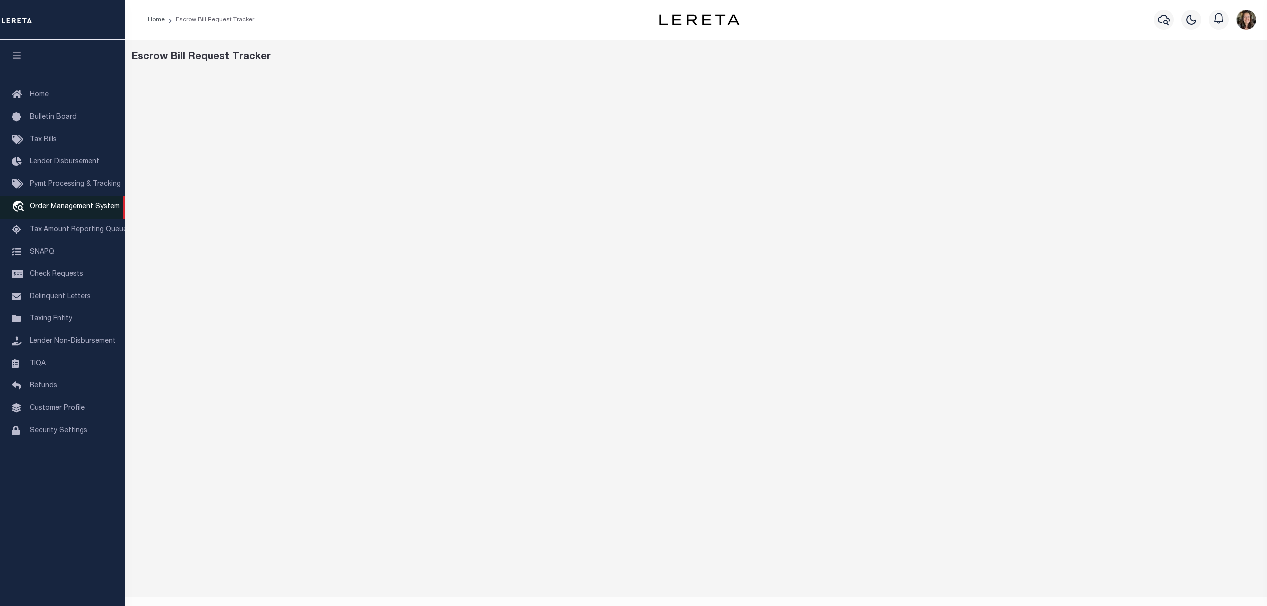 This screenshot has width=1267, height=606. What do you see at coordinates (75, 207) in the screenshot?
I see `span: Order Management System` at bounding box center [75, 207].